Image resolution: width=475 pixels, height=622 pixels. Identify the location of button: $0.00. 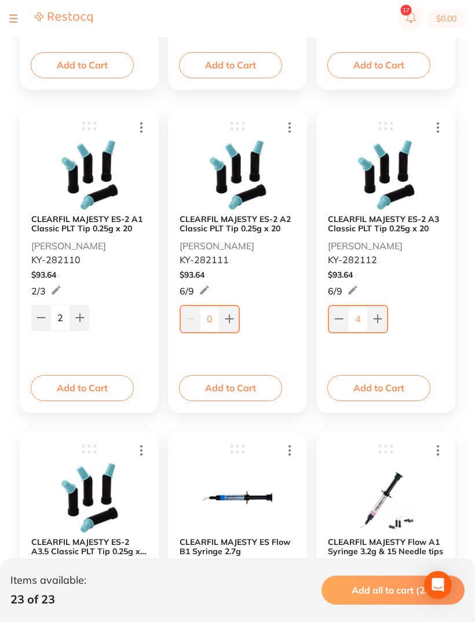
(446, 19).